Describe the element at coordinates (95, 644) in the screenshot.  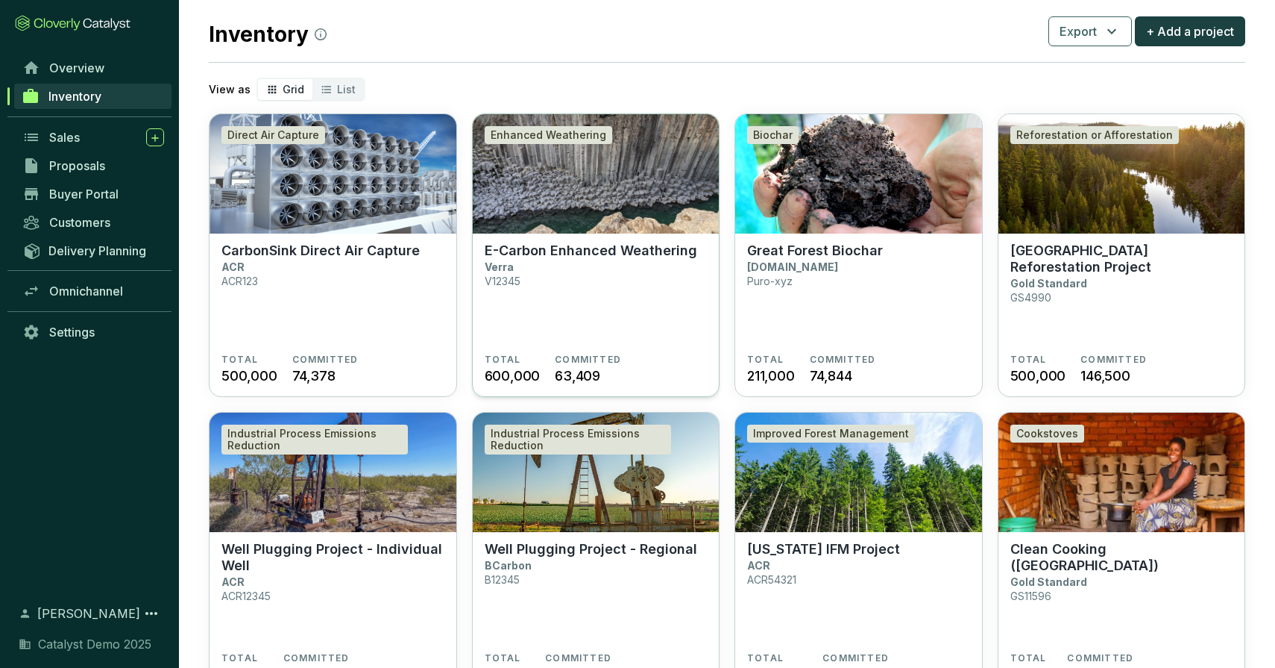
I see `span: Catalyst Demo 2025` at that location.